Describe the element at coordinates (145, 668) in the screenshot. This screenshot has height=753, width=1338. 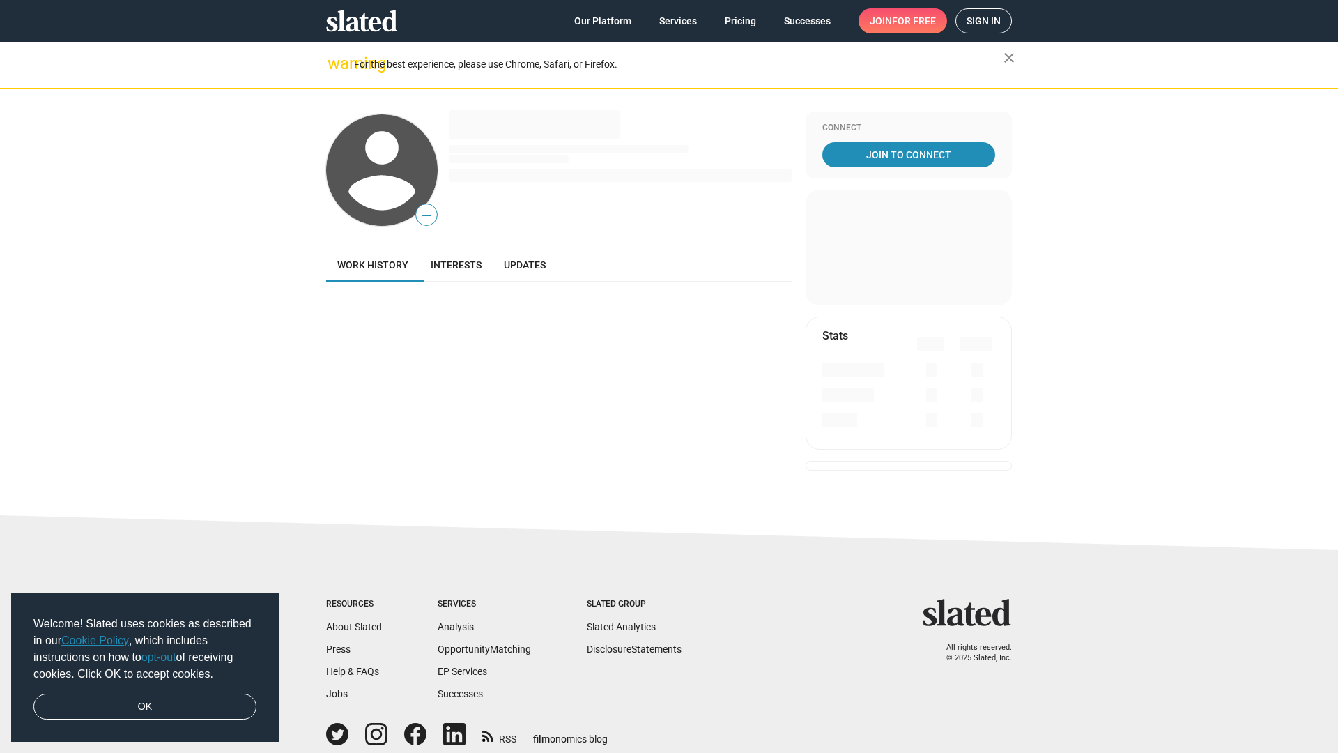
I see `div: cookieconsent` at that location.